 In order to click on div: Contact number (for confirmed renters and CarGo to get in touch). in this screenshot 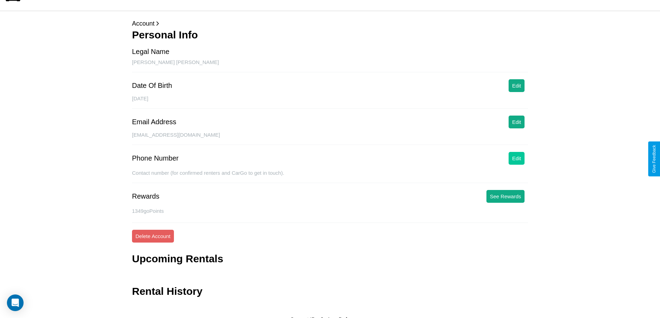, I will do `click(330, 177)`.